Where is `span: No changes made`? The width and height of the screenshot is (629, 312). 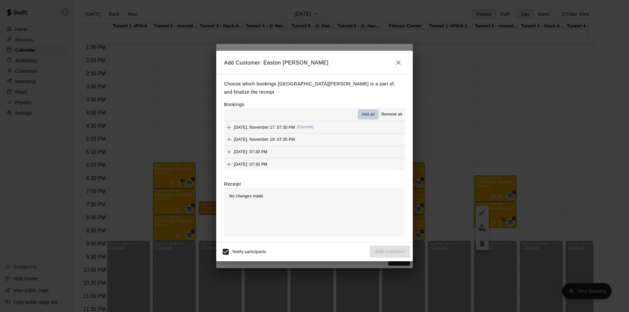 span: No changes made is located at coordinates (246, 196).